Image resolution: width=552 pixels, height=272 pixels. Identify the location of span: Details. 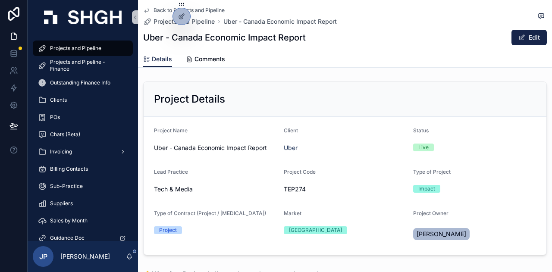
(162, 59).